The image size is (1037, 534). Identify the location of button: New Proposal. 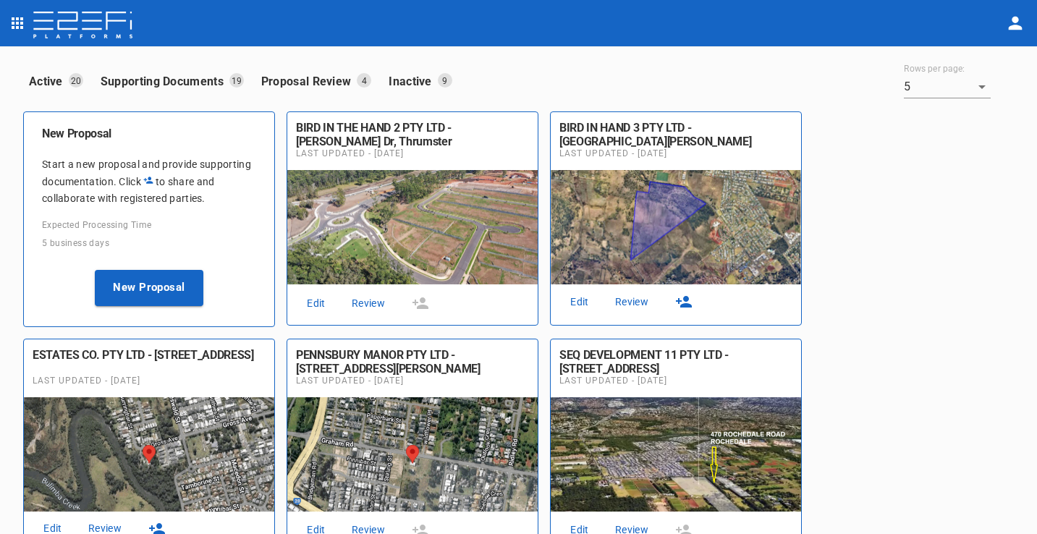
(149, 288).